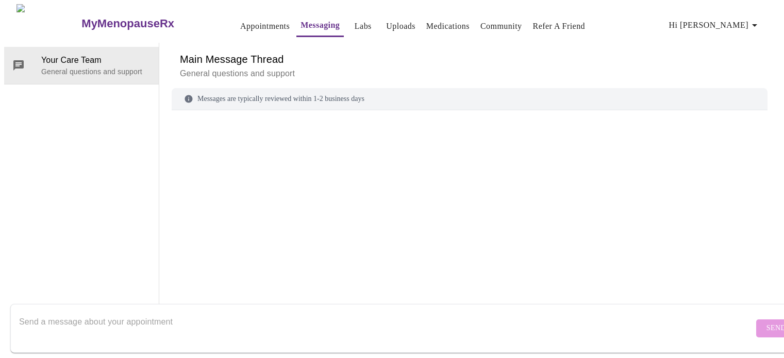 The height and width of the screenshot is (358, 784). I want to click on div: Your Care TeamGeneral questions and support, so click(81, 65).